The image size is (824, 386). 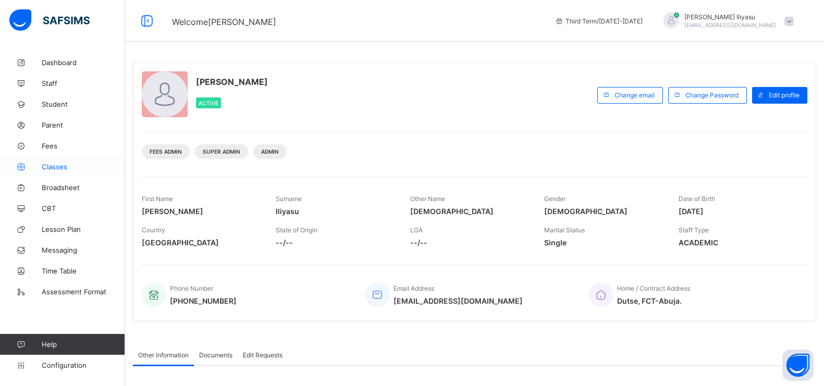 What do you see at coordinates (798, 365) in the screenshot?
I see `button: Open asap` at bounding box center [798, 365].